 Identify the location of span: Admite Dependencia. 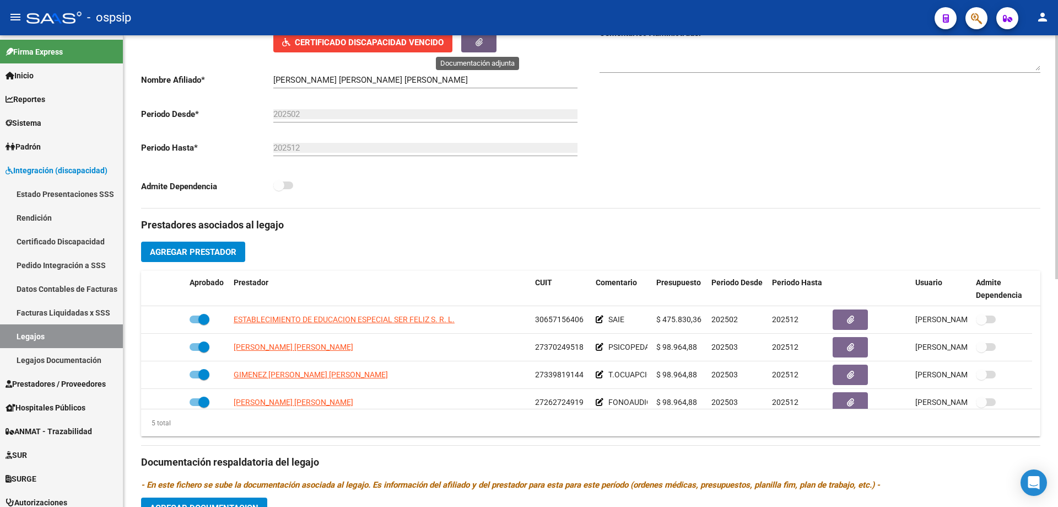
(999, 288).